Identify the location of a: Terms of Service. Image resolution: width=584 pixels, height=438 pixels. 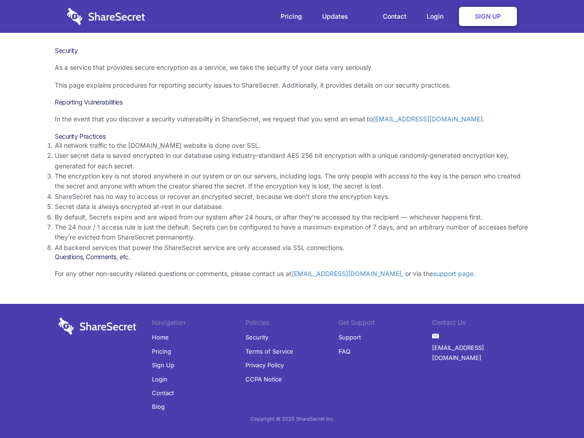
(269, 351).